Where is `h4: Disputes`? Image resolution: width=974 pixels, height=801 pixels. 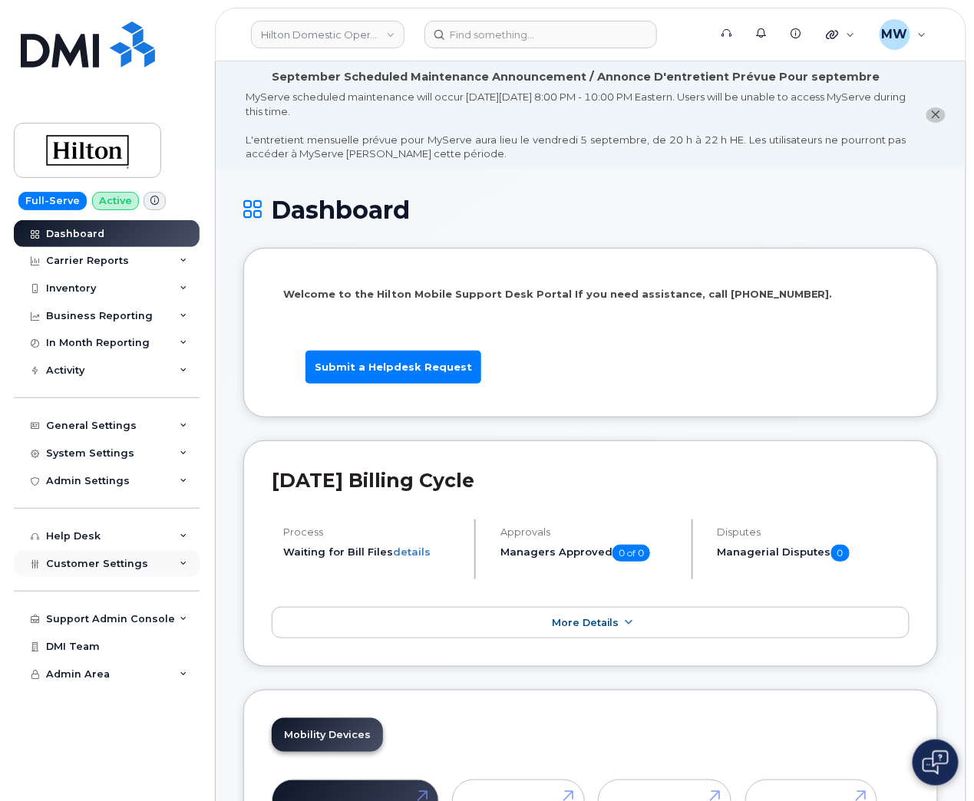 h4: Disputes is located at coordinates (813, 532).